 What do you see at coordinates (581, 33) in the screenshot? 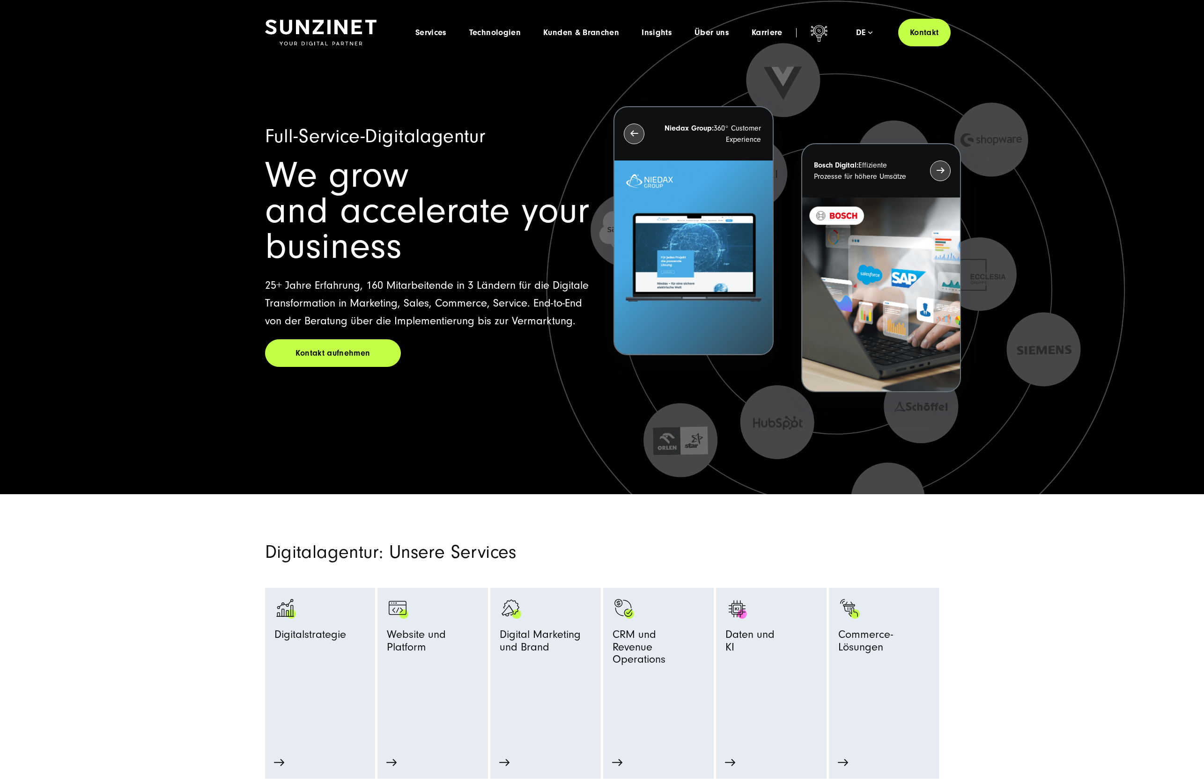
I see `span: Kunden & Branchen` at bounding box center [581, 33].